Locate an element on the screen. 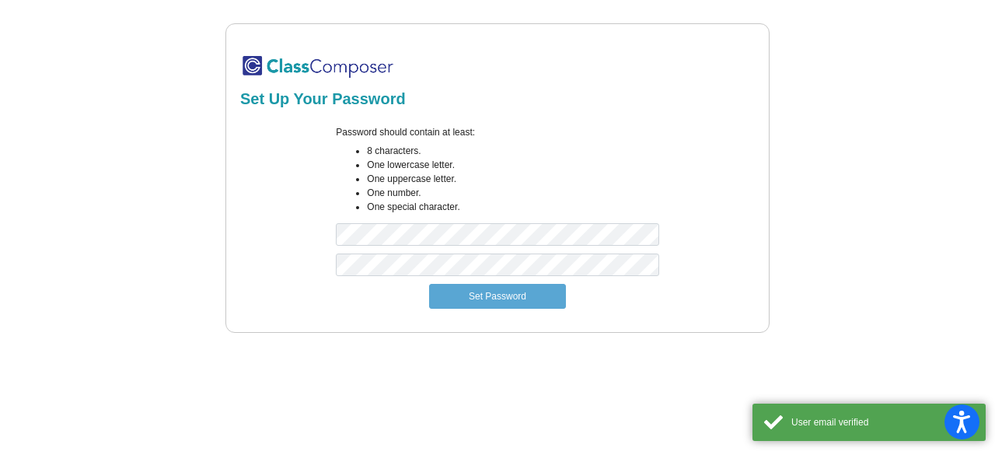 The image size is (995, 455). button: Set Password is located at coordinates (498, 296).